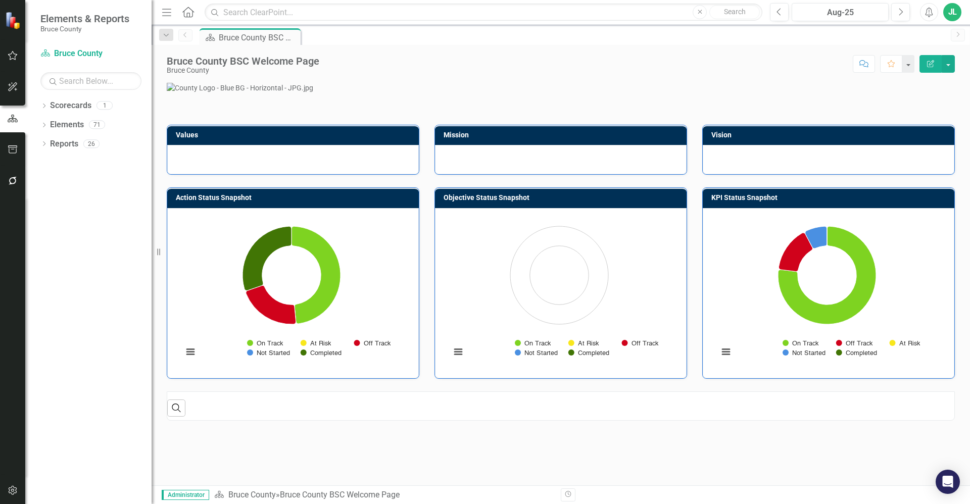 The image size is (970, 504). Describe the element at coordinates (953, 12) in the screenshot. I see `div: JL` at that location.